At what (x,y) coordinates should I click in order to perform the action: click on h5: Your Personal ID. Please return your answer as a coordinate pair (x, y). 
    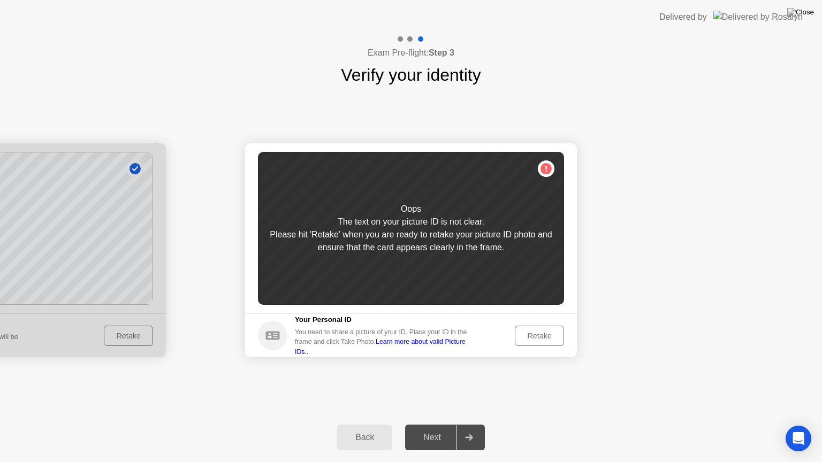
    Looking at the image, I should click on (385, 320).